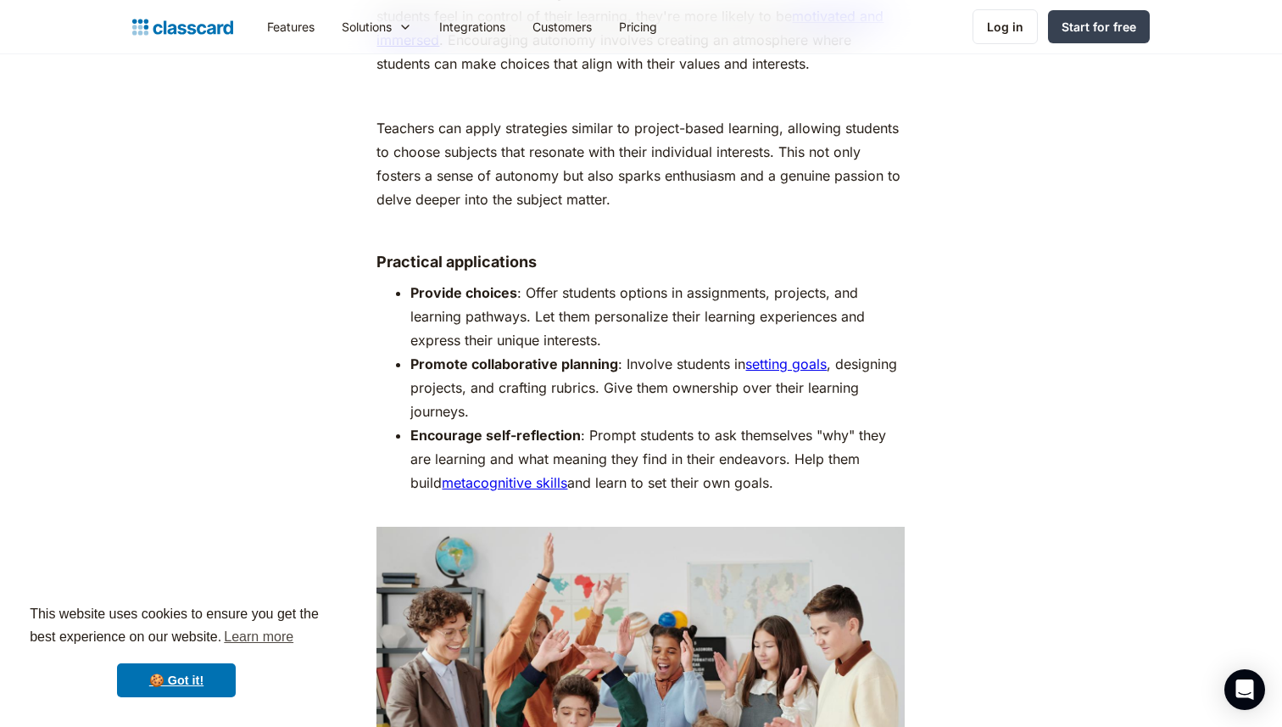 The image size is (1282, 727). I want to click on strong: Provide choices, so click(464, 293).